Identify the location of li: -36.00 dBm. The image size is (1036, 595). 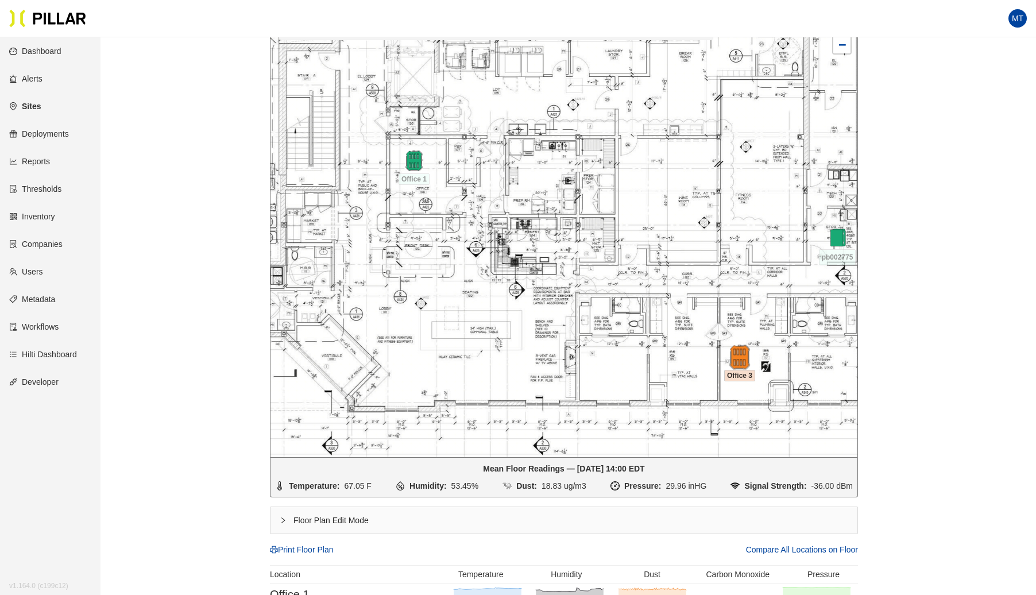
(792, 486).